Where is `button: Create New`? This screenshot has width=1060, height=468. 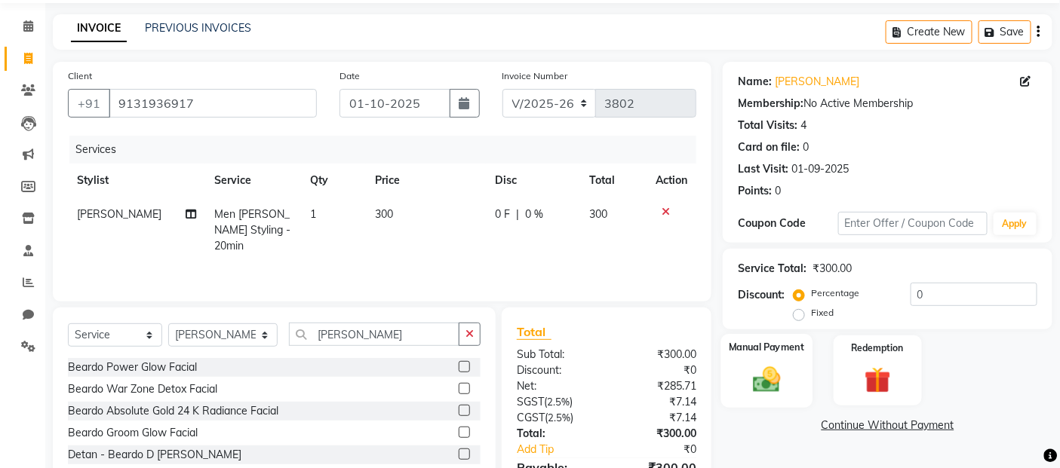
button: Create New is located at coordinates (928, 32).